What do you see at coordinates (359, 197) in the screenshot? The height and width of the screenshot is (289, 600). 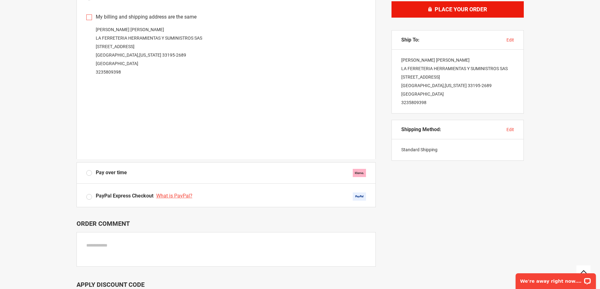 I see `img: Acceptance Mark` at bounding box center [359, 197].